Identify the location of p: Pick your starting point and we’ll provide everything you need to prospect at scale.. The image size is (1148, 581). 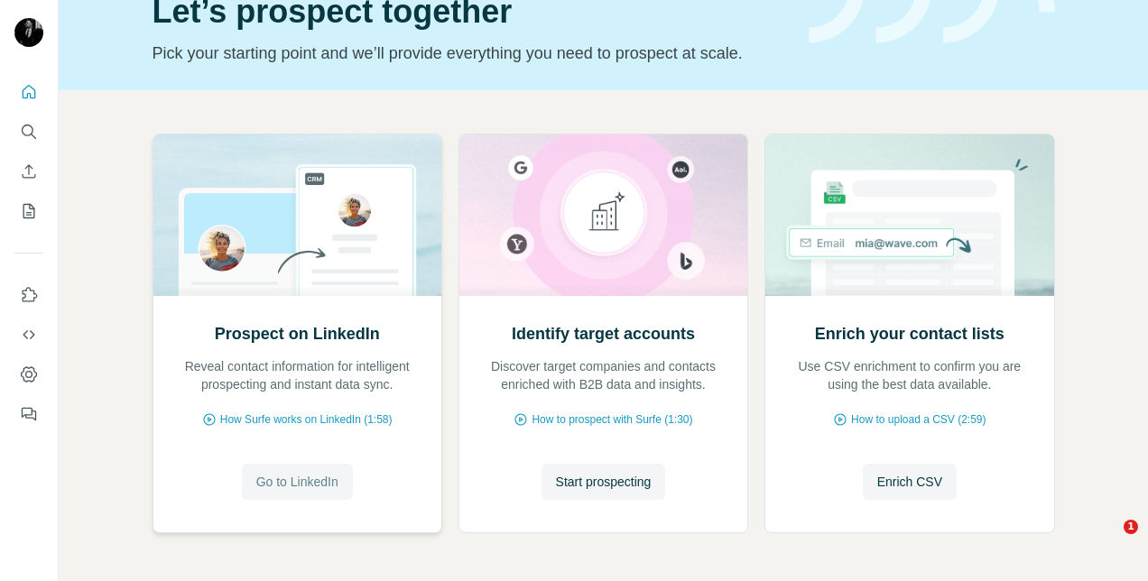
(469, 53).